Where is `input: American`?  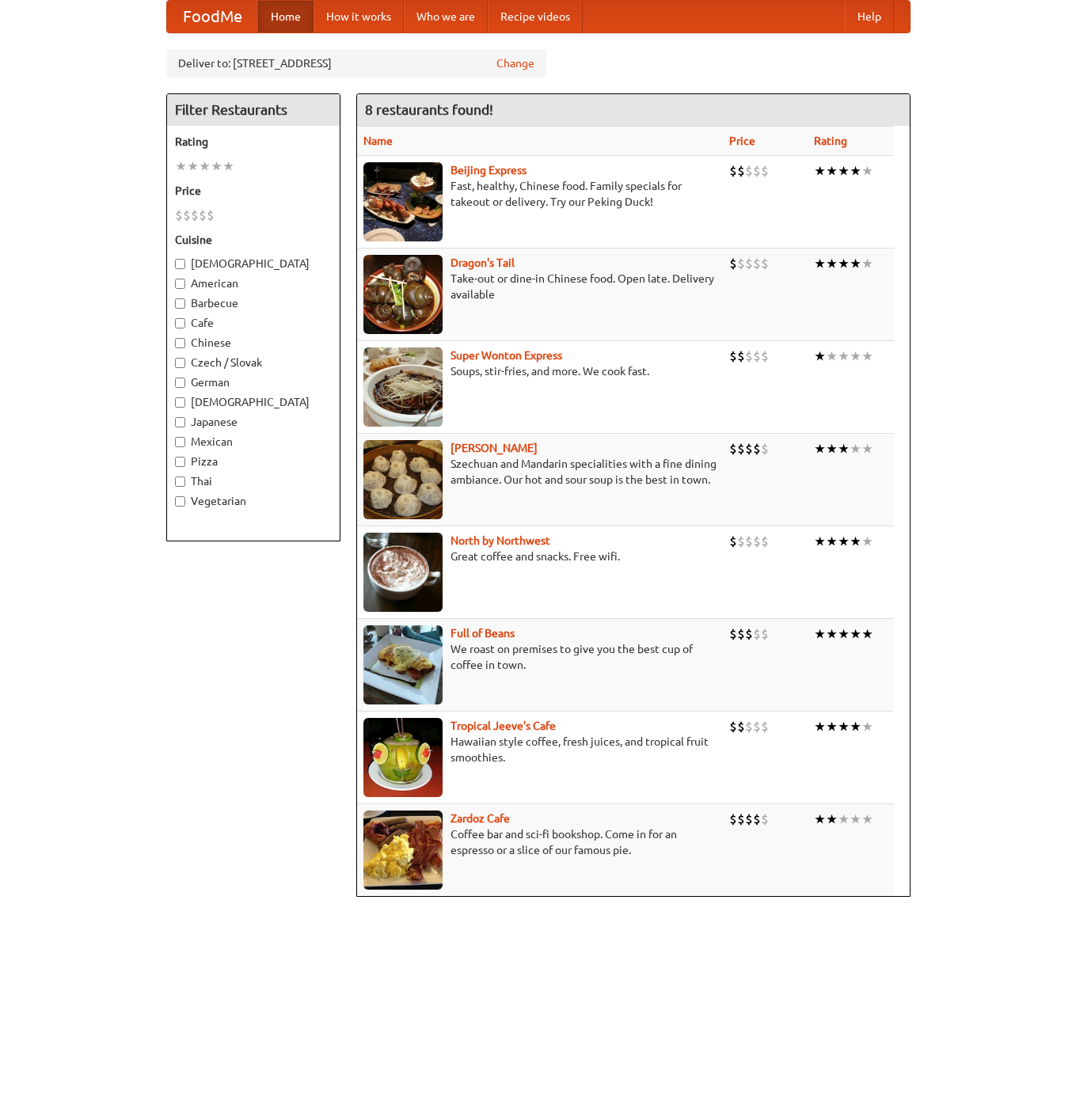 input: American is located at coordinates (180, 283).